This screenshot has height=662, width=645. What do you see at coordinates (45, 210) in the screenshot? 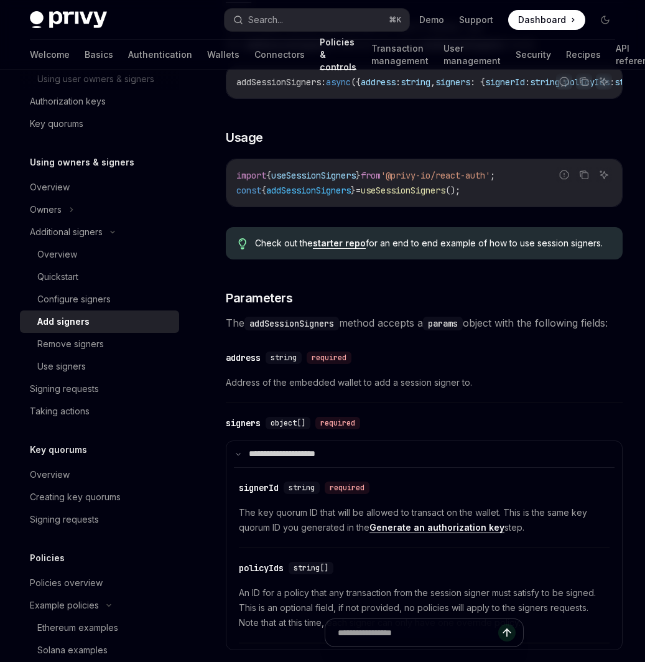
I see `div: Owners` at bounding box center [45, 210].